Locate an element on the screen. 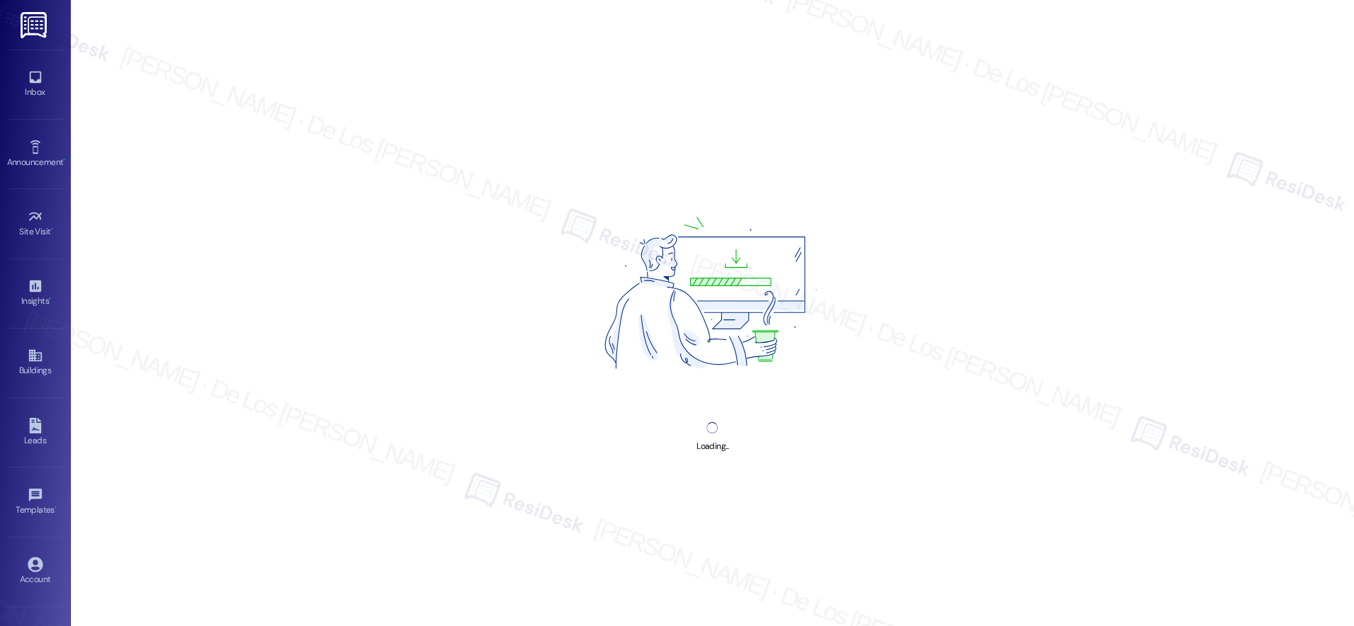 This screenshot has height=626, width=1354. a: Leads is located at coordinates (35, 433).